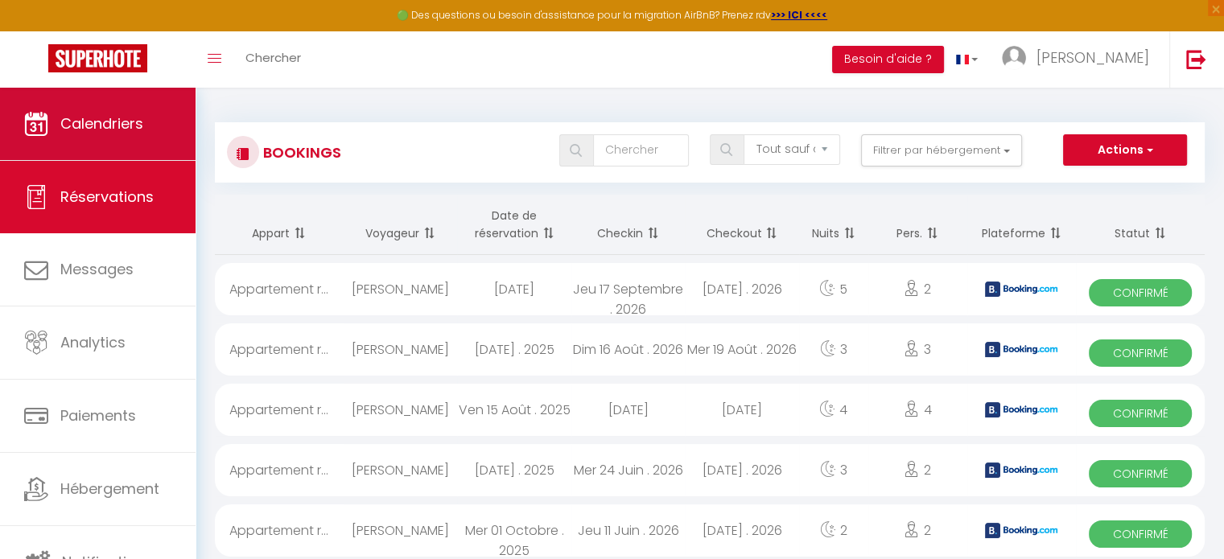 This screenshot has height=559, width=1224. Describe the element at coordinates (300, 152) in the screenshot. I see `h3: Bookings` at that location.